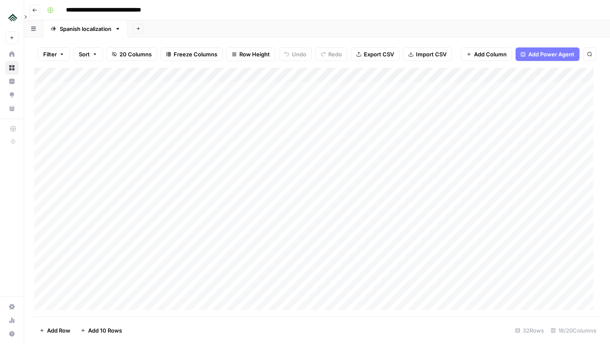 This screenshot has width=610, height=344. What do you see at coordinates (12, 17) in the screenshot?
I see `button: Workspace: Uplisting` at bounding box center [12, 17].